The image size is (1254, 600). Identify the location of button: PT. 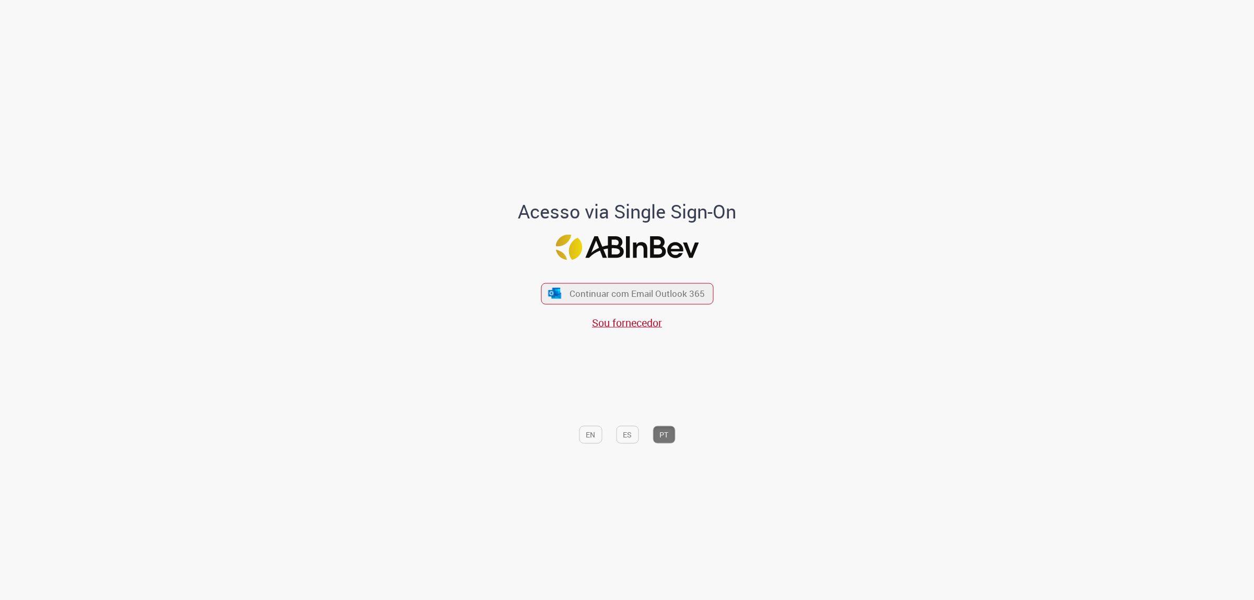
(664, 434).